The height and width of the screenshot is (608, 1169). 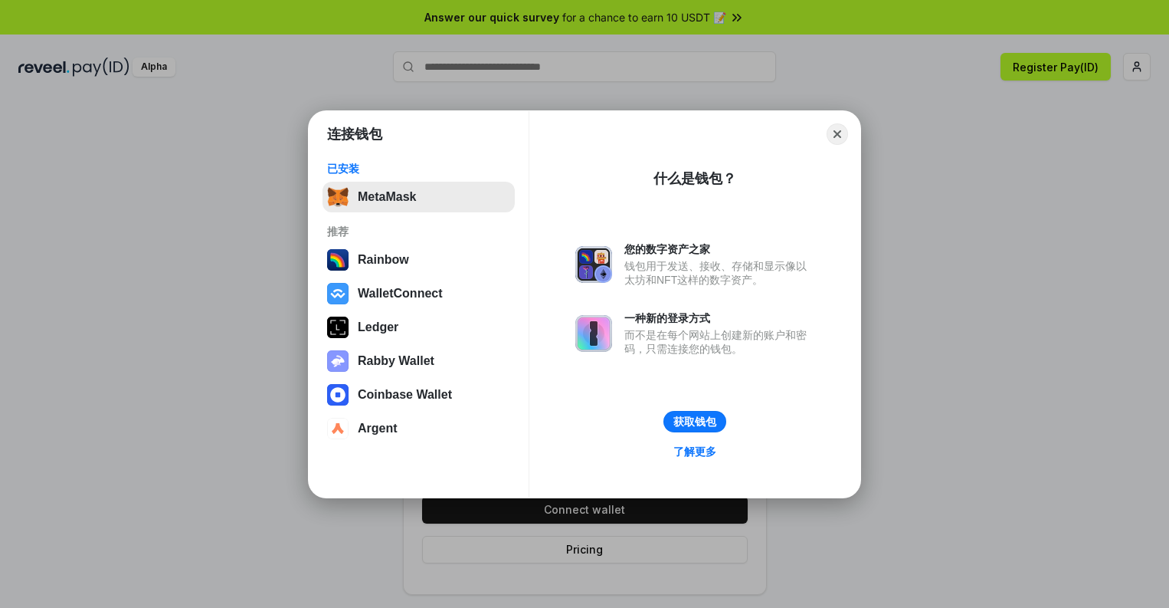 I want to click on img: svg+xml,%3Csvg%20fill%3D%22none%22%20height%3D%2233%22%20viewBox%3D%220%200%2035%2033%22%20width%..., so click(x=338, y=197).